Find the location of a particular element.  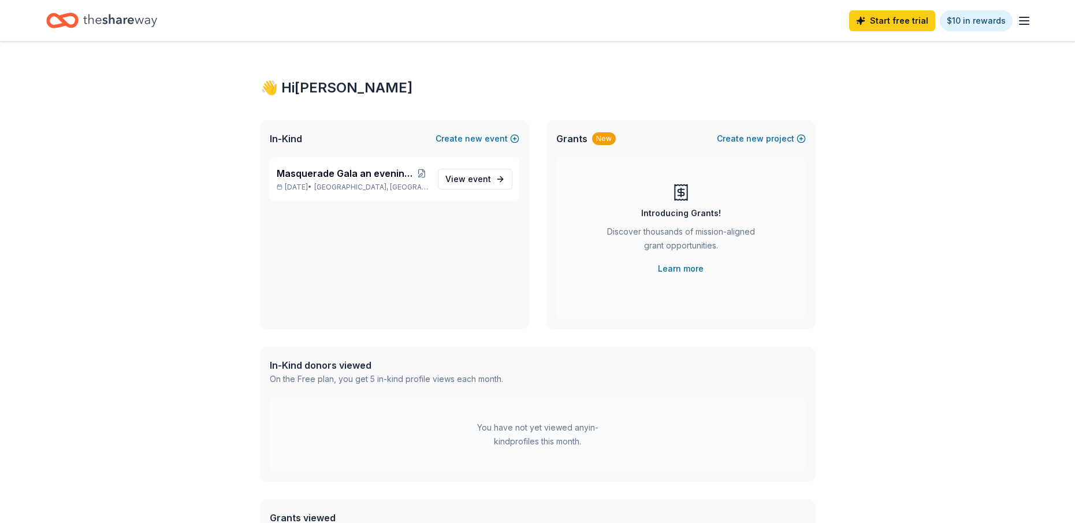

span: Masquerade Gala an evening of mystery and impact is located at coordinates (346, 173).